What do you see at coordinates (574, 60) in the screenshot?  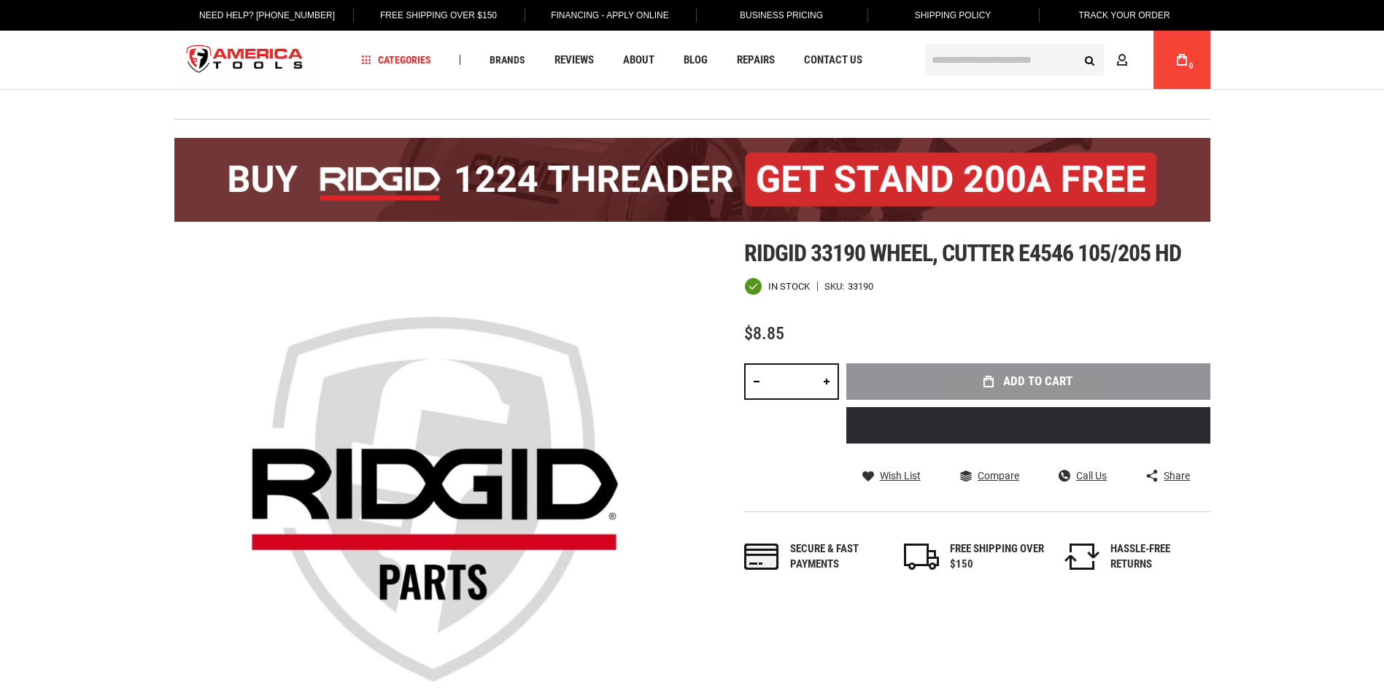 I see `span: Reviews` at bounding box center [574, 60].